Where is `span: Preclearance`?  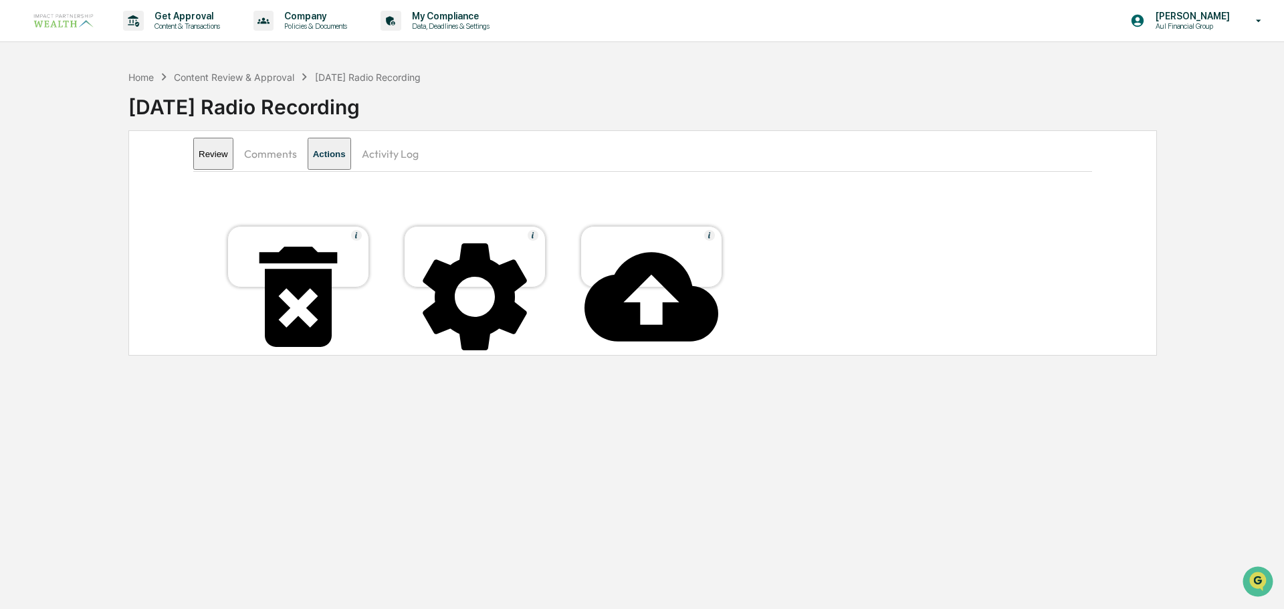 span: Preclearance is located at coordinates (56, 175).